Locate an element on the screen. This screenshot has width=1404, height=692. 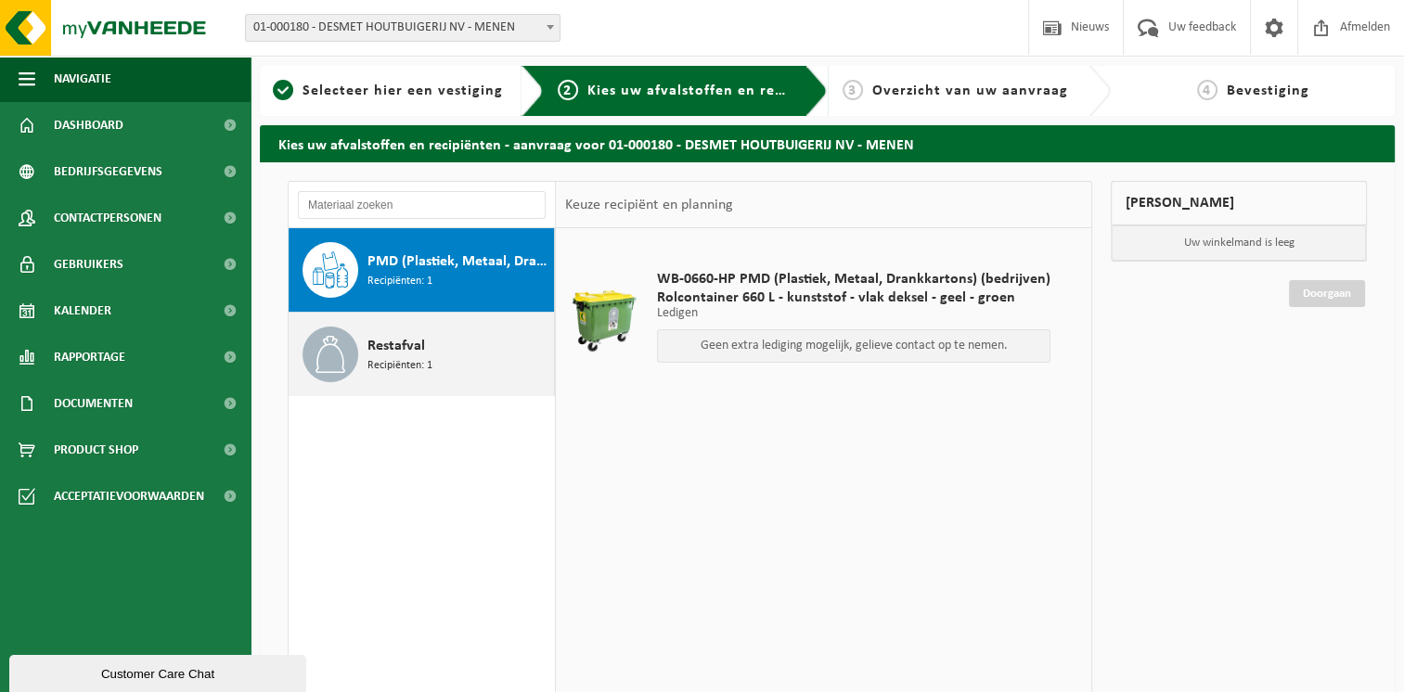
div: Keuze recipiënt en planning is located at coordinates (649, 205).